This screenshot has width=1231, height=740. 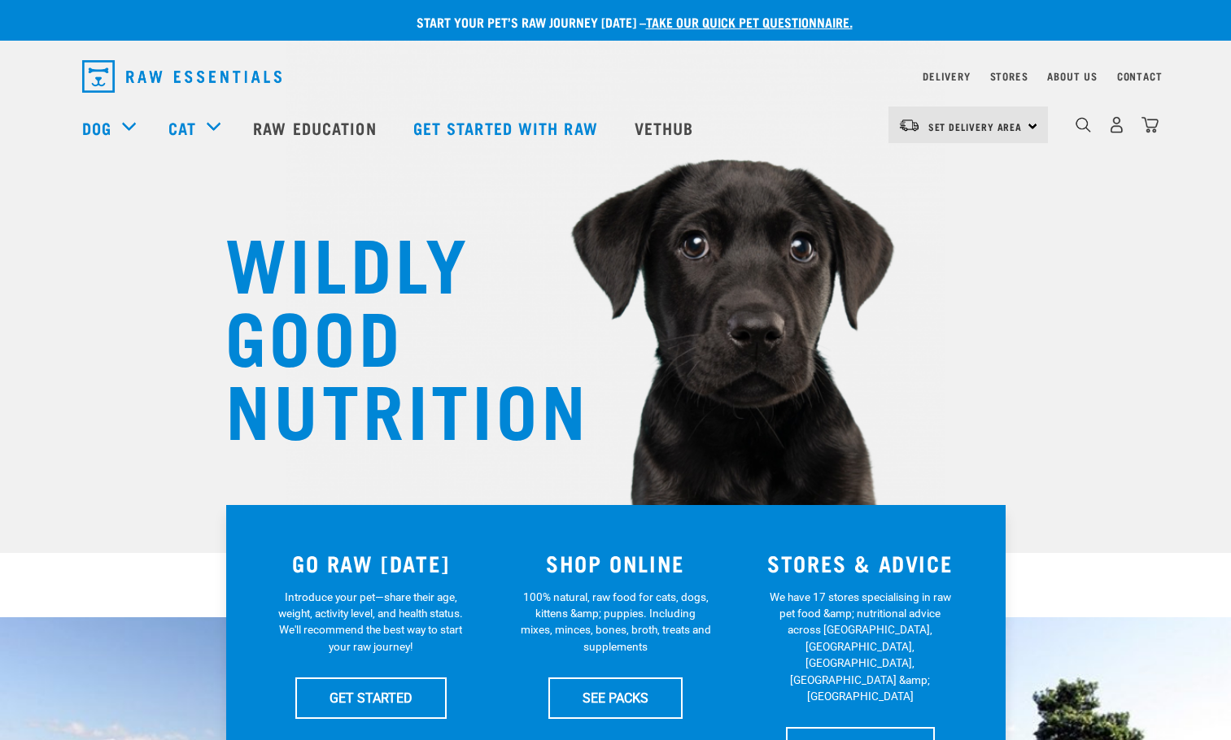 What do you see at coordinates (616, 76) in the screenshot?
I see `nav: dropdown navigation` at bounding box center [616, 76].